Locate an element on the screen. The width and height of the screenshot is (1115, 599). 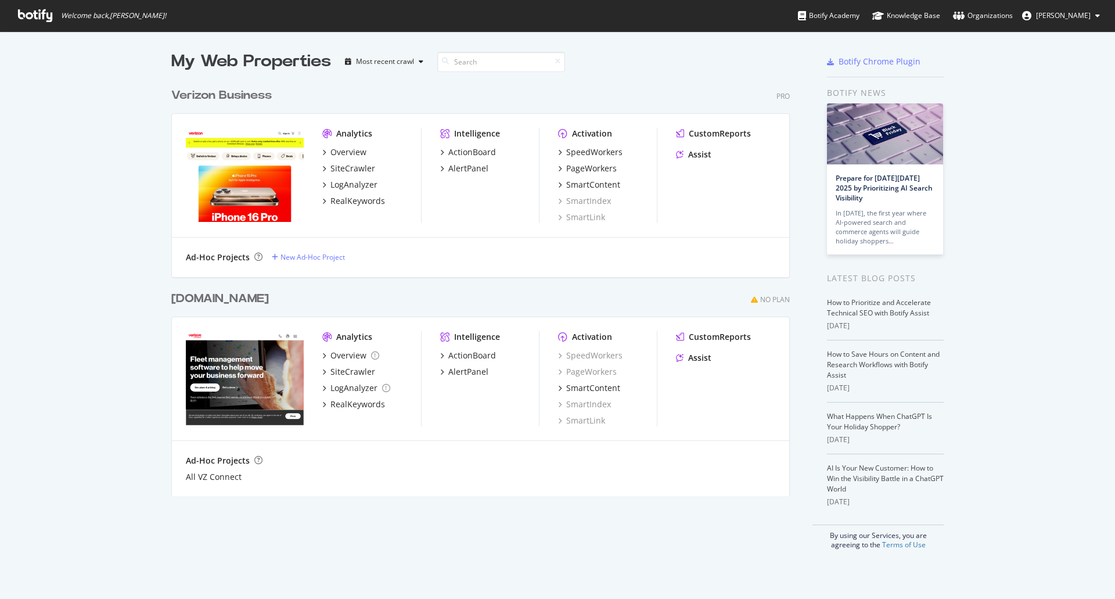
a: Verizon Business is located at coordinates (224, 95).